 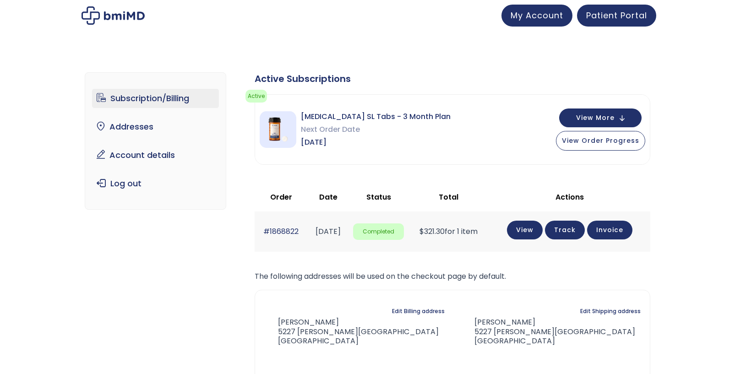 What do you see at coordinates (609, 230) in the screenshot?
I see `a: Invoice` at bounding box center [609, 230].